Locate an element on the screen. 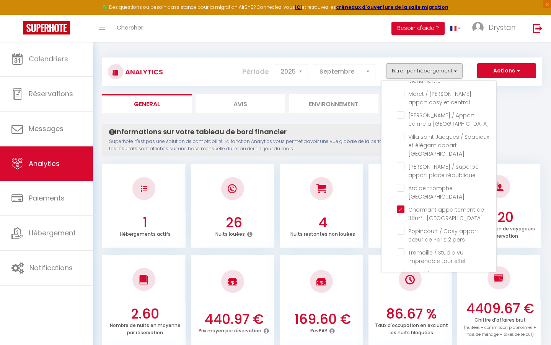 Image resolution: width=551 pixels, height=345 pixels. h3: 169.60 € is located at coordinates (323, 319).